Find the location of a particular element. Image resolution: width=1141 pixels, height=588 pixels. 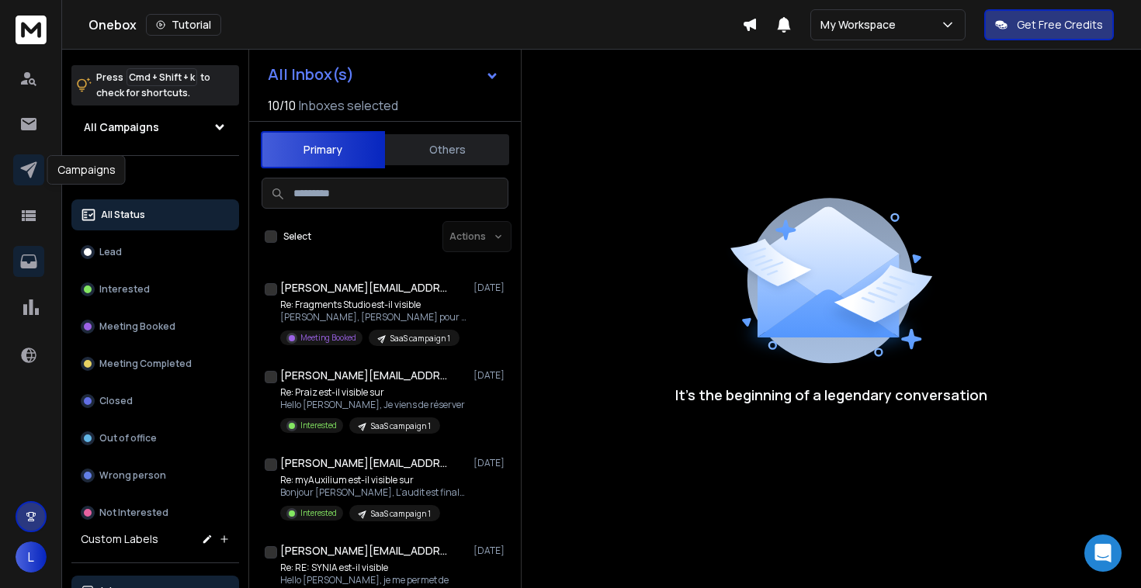

p: Wrong person is located at coordinates (133, 476).